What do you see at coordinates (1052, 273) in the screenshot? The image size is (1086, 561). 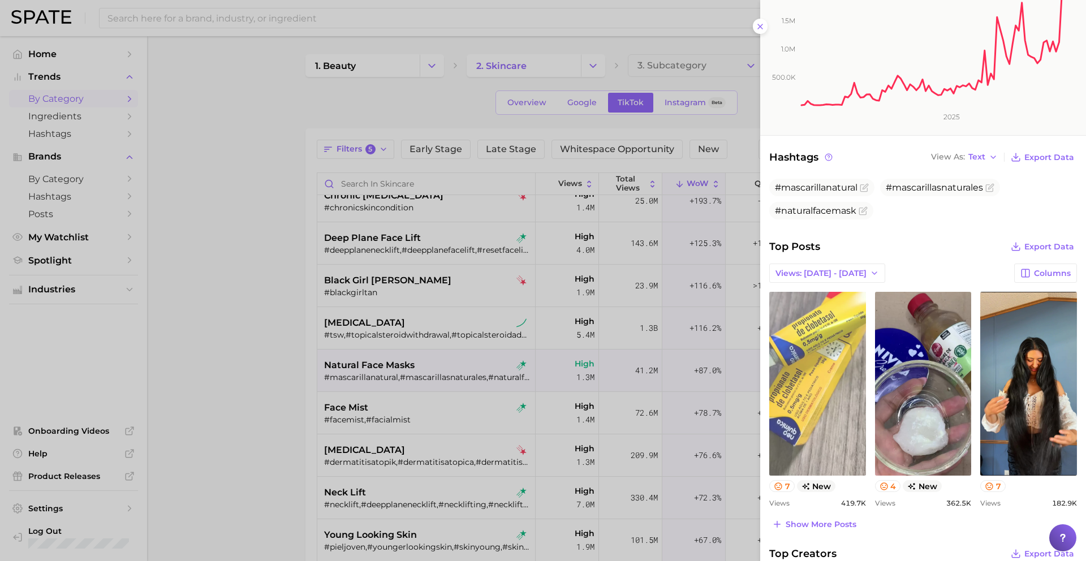 I see `span: Columns` at bounding box center [1052, 273].